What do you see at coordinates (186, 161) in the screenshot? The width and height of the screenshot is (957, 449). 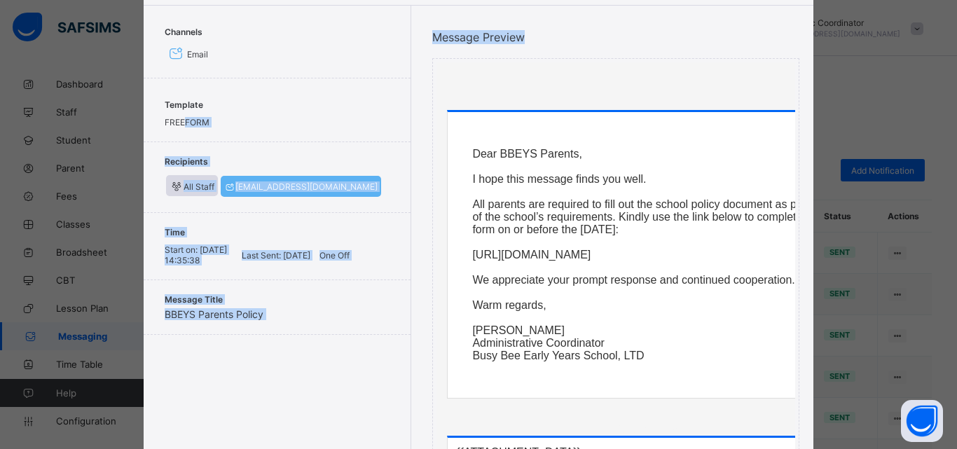 I see `span: Recipients` at bounding box center [186, 161].